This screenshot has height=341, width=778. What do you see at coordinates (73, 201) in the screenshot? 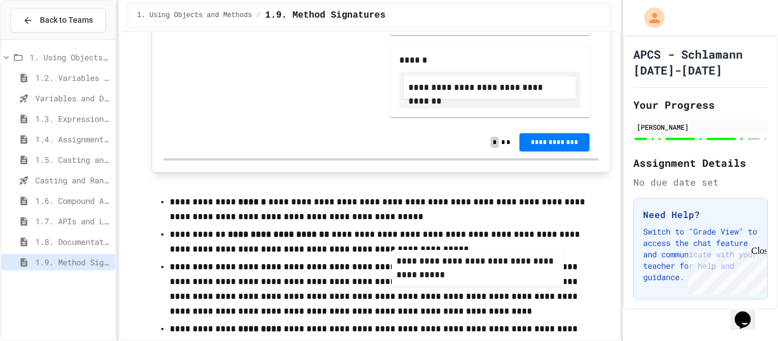
I see `span: 1.6. Compound Assignment Operators` at bounding box center [73, 201].